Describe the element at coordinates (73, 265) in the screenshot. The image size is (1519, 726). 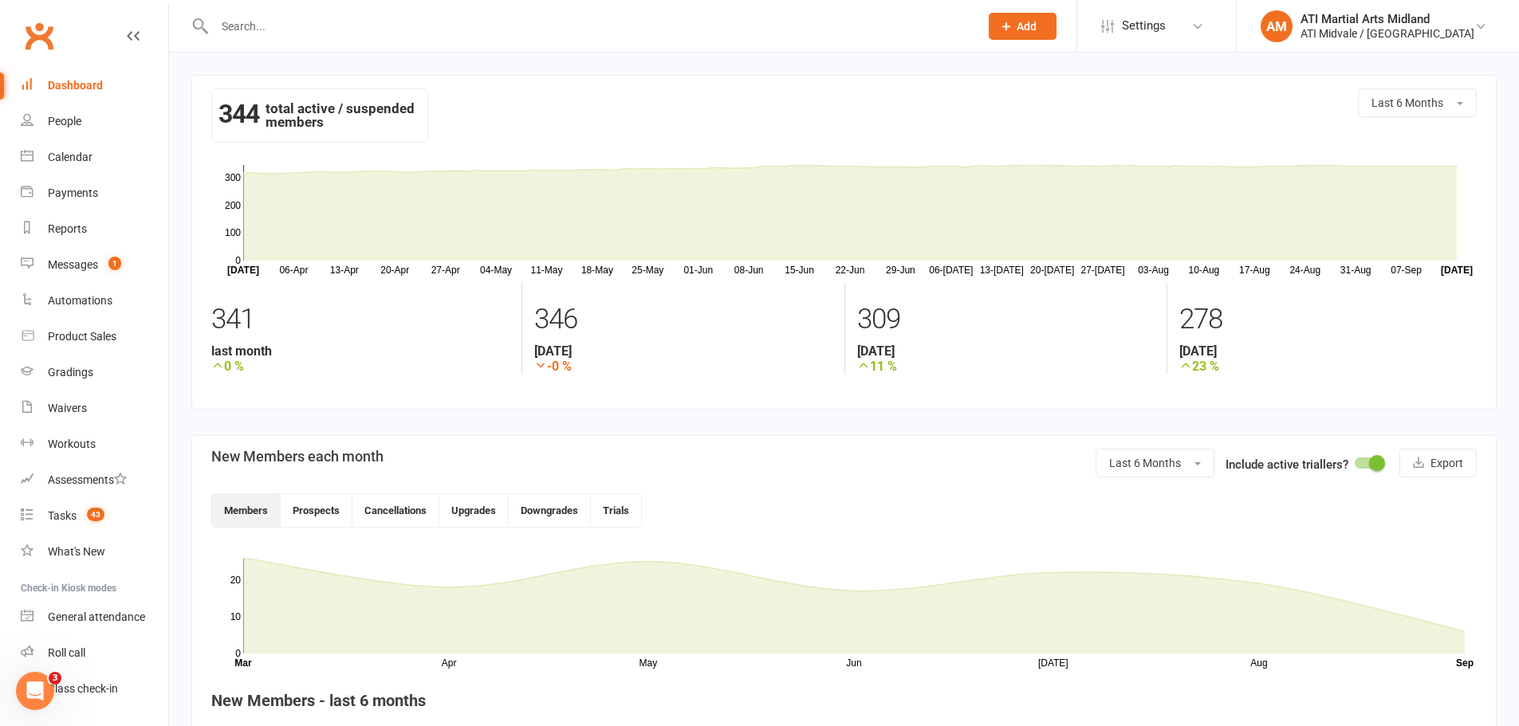
I see `div: Messages` at that location.